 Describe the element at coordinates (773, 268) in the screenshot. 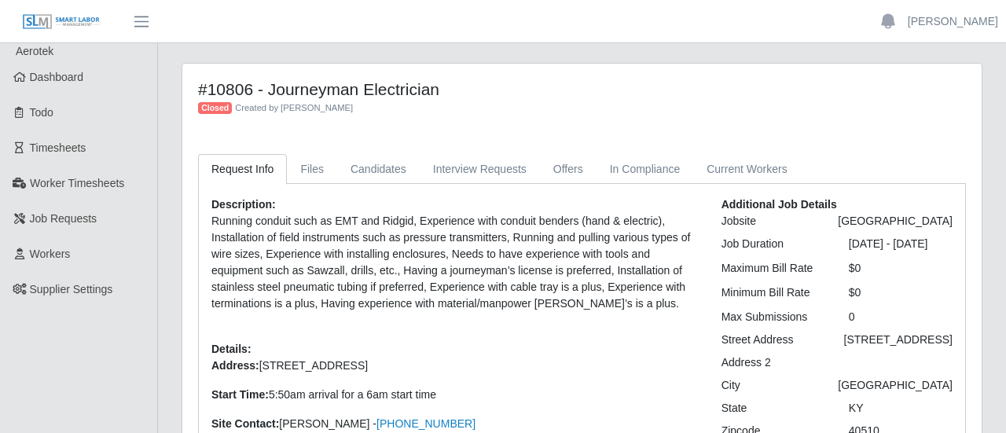

I see `div: Maximum Bill Rate` at that location.